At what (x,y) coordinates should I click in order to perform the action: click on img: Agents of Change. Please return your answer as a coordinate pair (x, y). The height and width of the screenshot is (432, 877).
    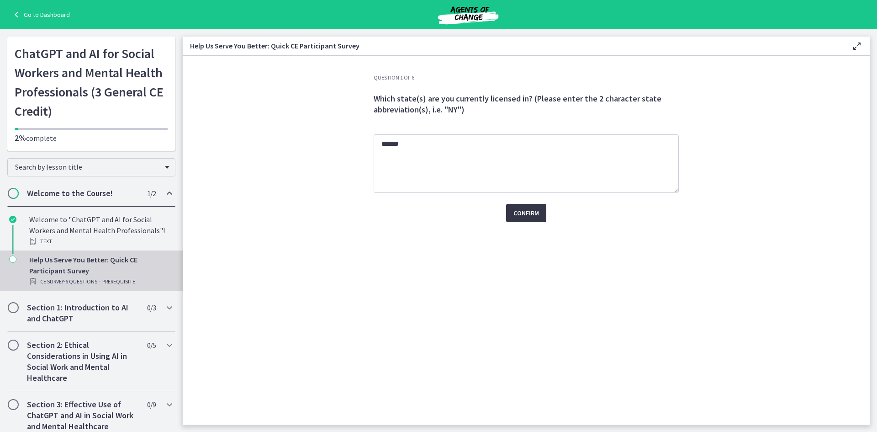
    Looking at the image, I should click on (468, 15).